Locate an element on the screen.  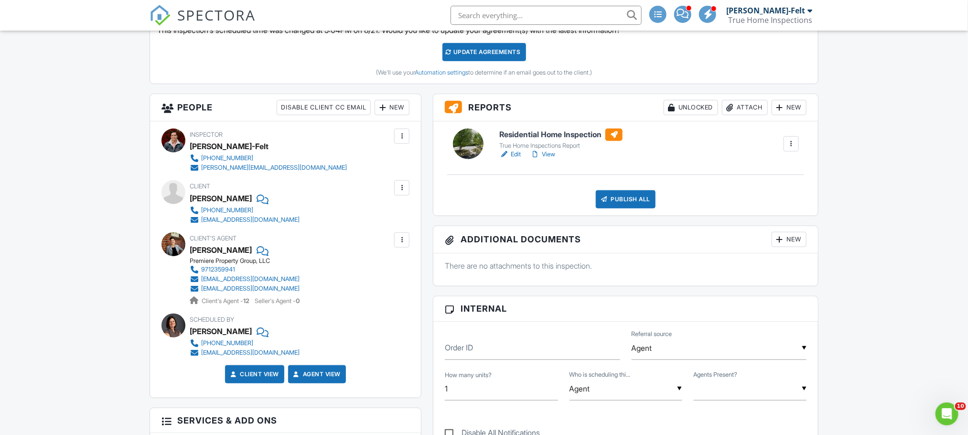
div: True Home Inspections Report is located at coordinates (561, 146).